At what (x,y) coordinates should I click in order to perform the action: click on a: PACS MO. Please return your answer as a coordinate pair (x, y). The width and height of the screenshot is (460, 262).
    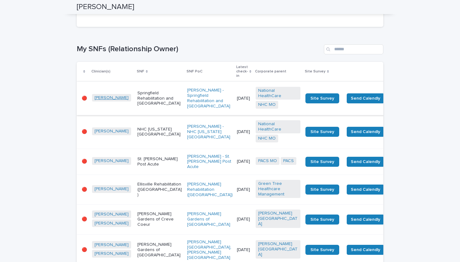
    Looking at the image, I should click on (267, 161).